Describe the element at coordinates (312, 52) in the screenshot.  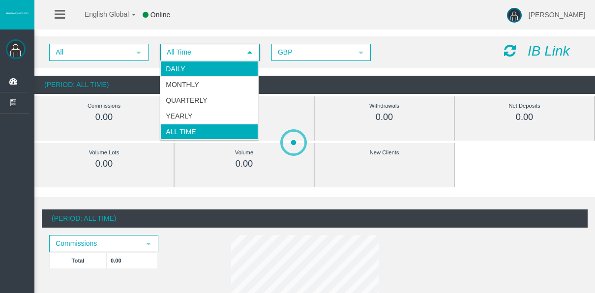
I see `span: GBP` at that location.